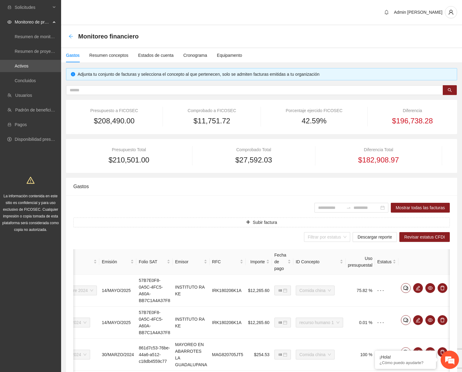  I want to click on div: Estados de cuenta, so click(156, 55).